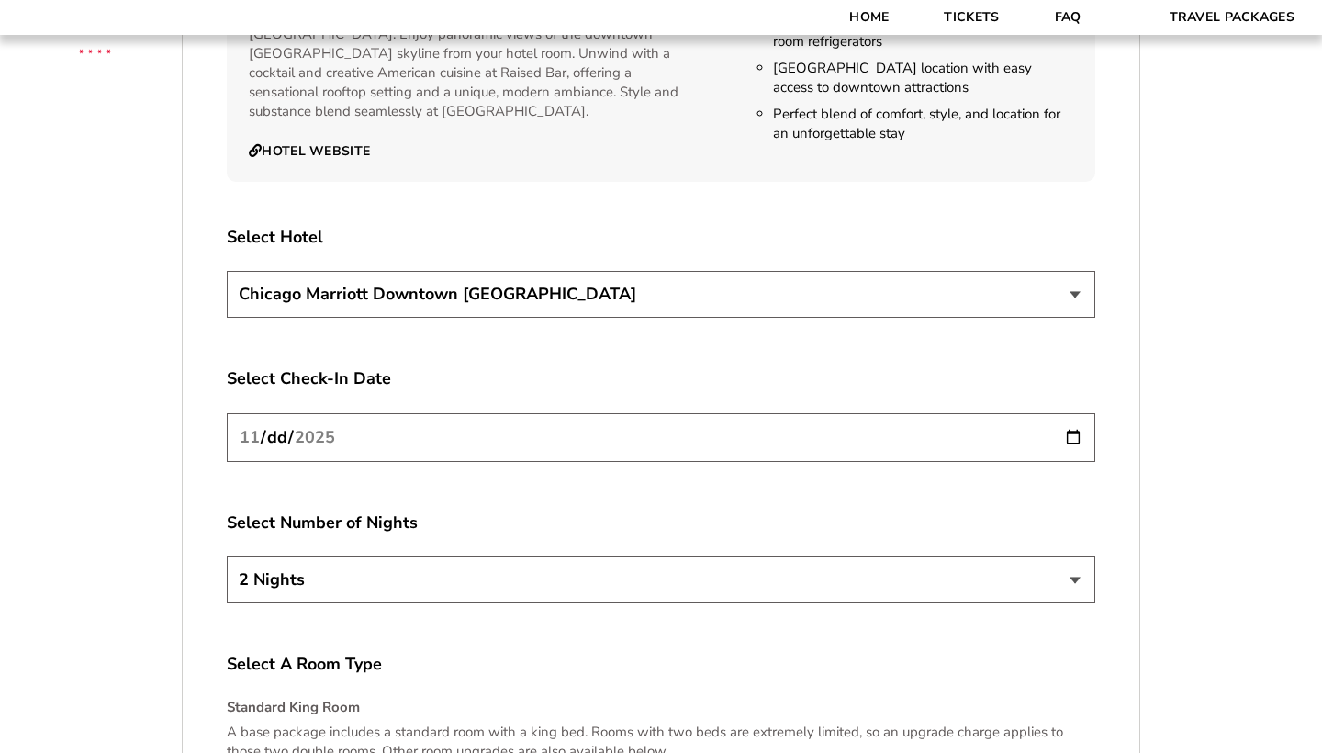 Image resolution: width=1322 pixels, height=753 pixels. I want to click on h4: Standard King Room, so click(661, 707).